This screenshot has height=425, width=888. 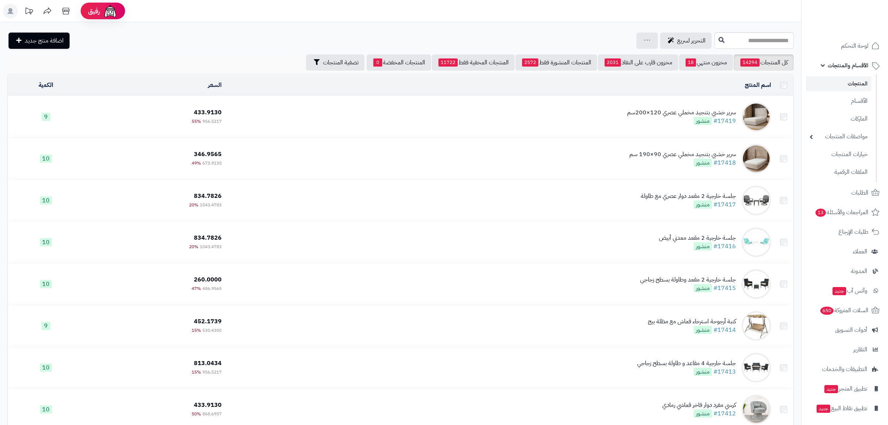 What do you see at coordinates (756, 242) in the screenshot?
I see `img: جلسة خارجية 2 مقعد معدني أبيض` at bounding box center [756, 242].